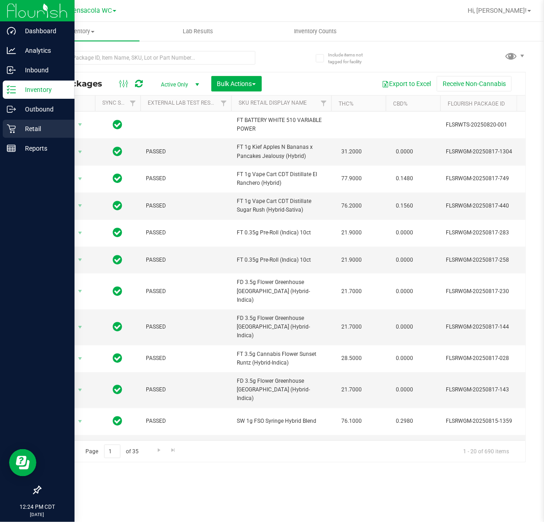 This screenshot has width=544, height=522. Describe the element at coordinates (282, 179) in the screenshot. I see `span: FT 1g Vape Cart CDT Distillate El Ranchero (Hybrid)` at that location.